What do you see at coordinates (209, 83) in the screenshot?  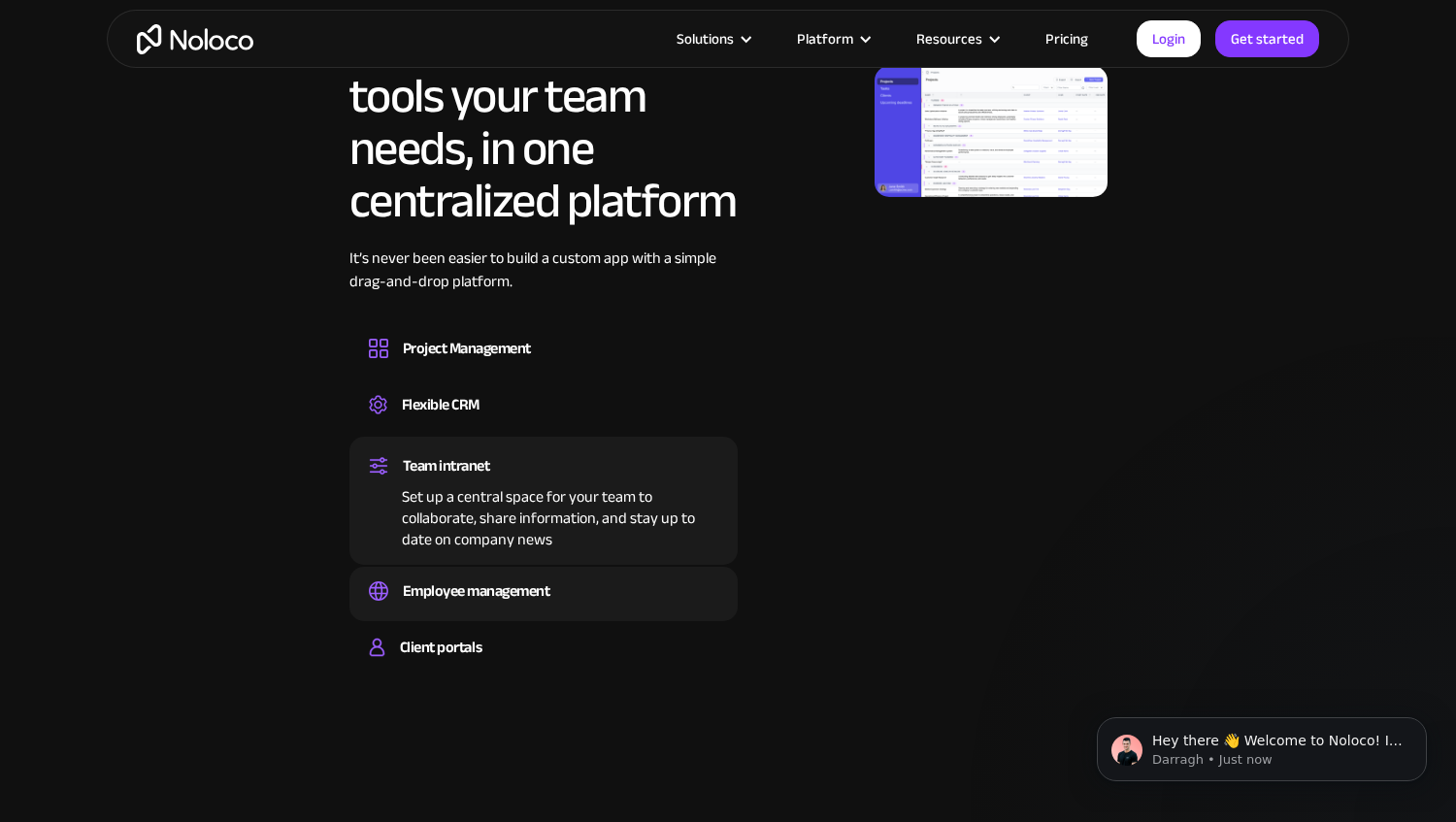 I see `p: Message from Darragh, sent Just now` at bounding box center [209, 83].